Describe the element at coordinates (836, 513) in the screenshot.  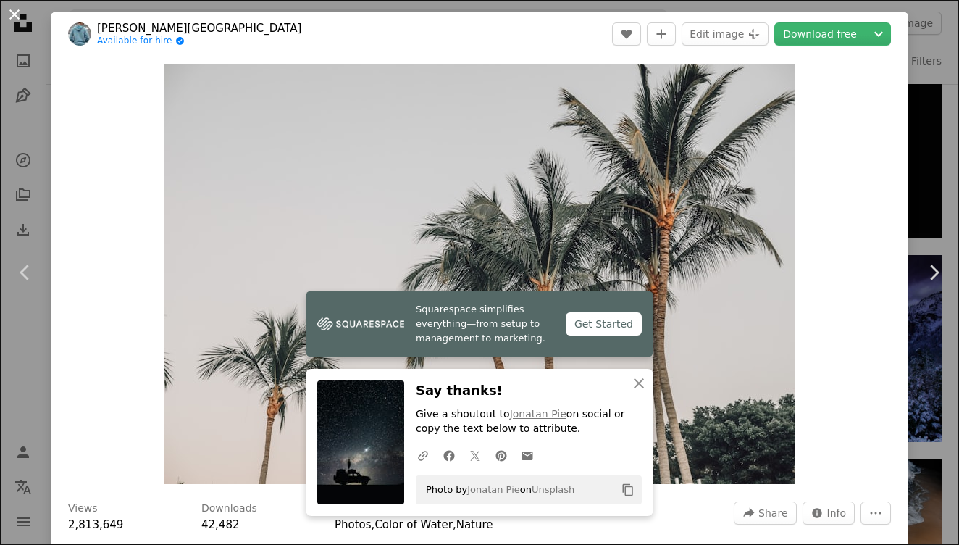
I see `span: Info` at that location.